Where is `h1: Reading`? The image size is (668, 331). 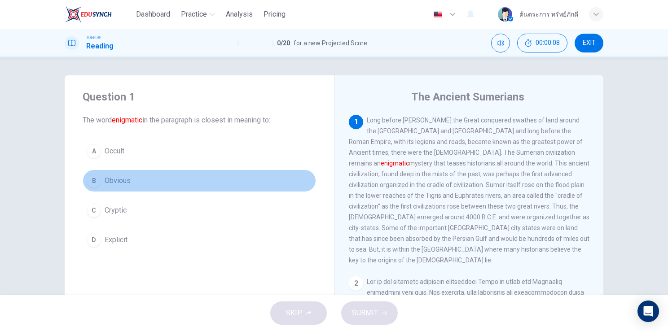
h1: Reading is located at coordinates (100, 46).